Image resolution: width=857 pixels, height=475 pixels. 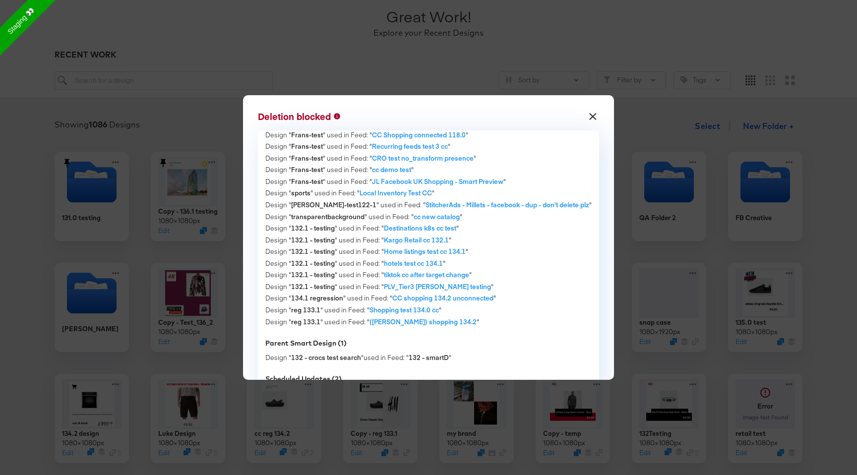 I want to click on strong: 132 - crocs test search, so click(x=326, y=358).